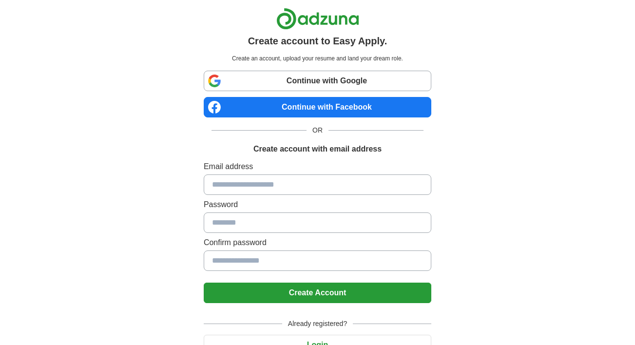 The image size is (635, 345). Describe the element at coordinates (317, 130) in the screenshot. I see `span: OR` at that location.